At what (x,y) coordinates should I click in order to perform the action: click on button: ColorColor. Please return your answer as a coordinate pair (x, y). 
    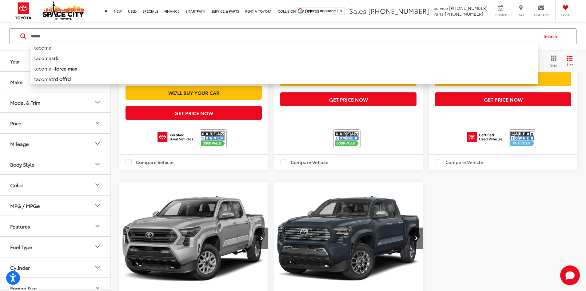
    Looking at the image, I should click on (56, 184).